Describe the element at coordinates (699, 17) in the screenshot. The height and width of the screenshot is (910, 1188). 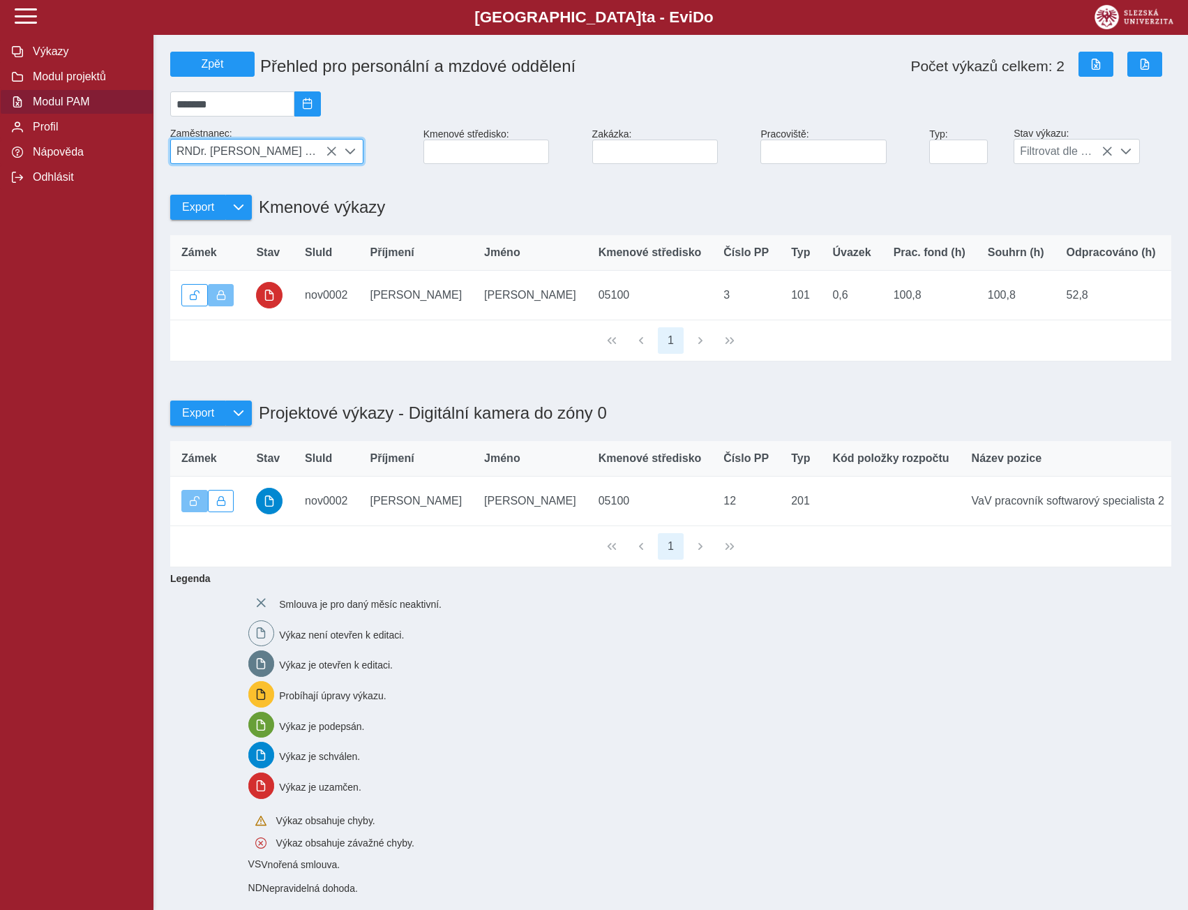
I see `span: D` at that location.